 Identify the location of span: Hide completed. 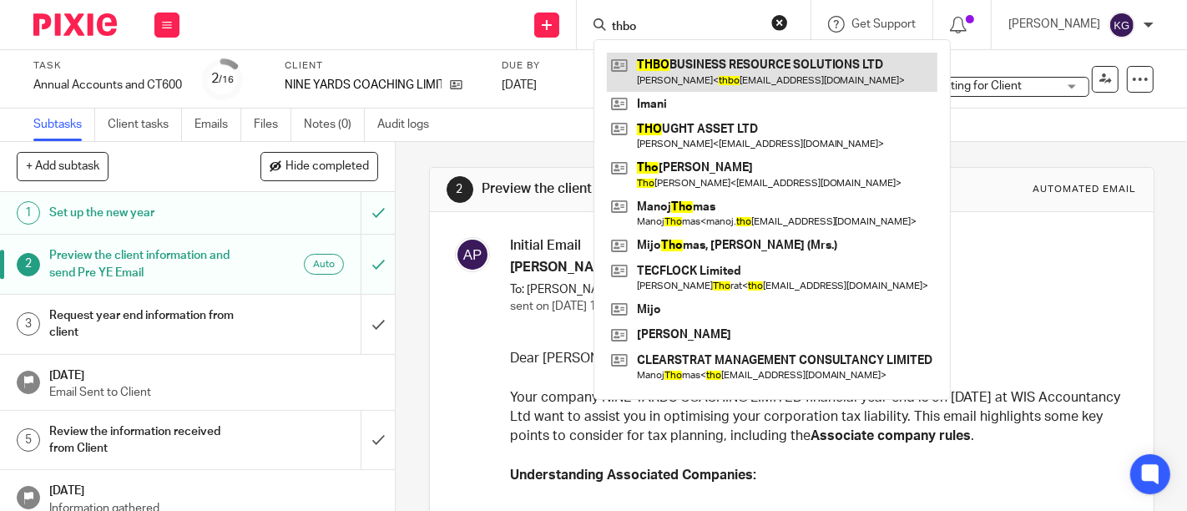
(327, 167).